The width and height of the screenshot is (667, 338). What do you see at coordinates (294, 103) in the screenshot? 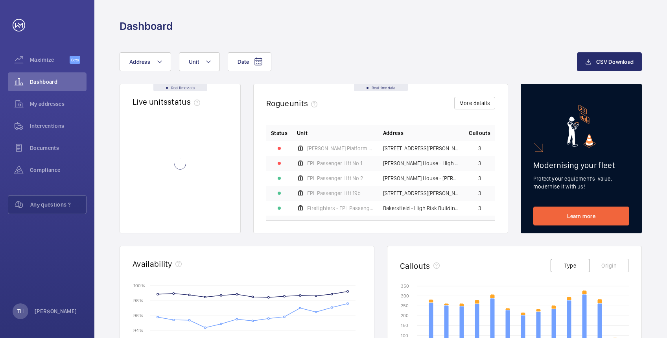
I see `h2: Rogue` at bounding box center [294, 103].